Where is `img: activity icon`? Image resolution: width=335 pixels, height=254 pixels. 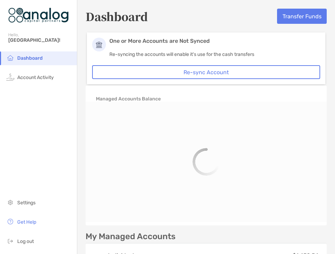
img: activity icon is located at coordinates (10, 77).